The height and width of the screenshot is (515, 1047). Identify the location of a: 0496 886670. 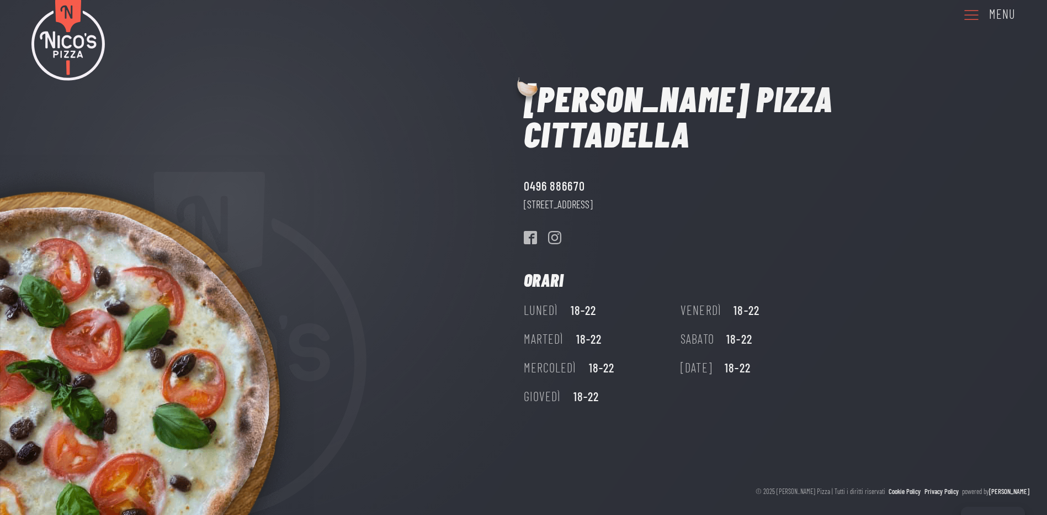
(554, 186).